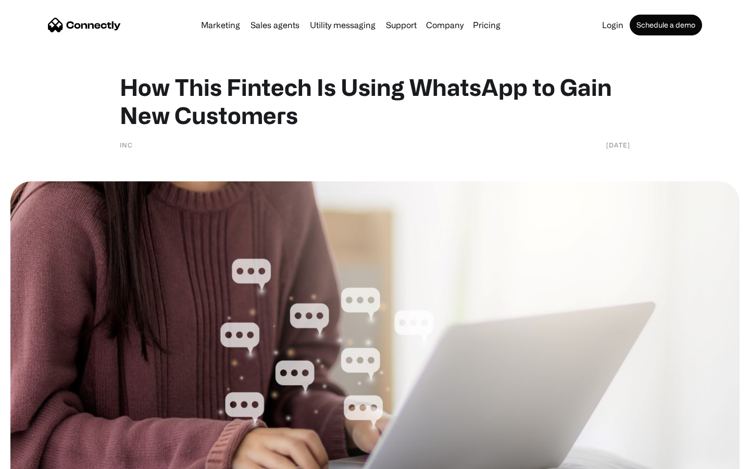 Image resolution: width=750 pixels, height=469 pixels. What do you see at coordinates (126, 145) in the screenshot?
I see `div: INC` at bounding box center [126, 145].